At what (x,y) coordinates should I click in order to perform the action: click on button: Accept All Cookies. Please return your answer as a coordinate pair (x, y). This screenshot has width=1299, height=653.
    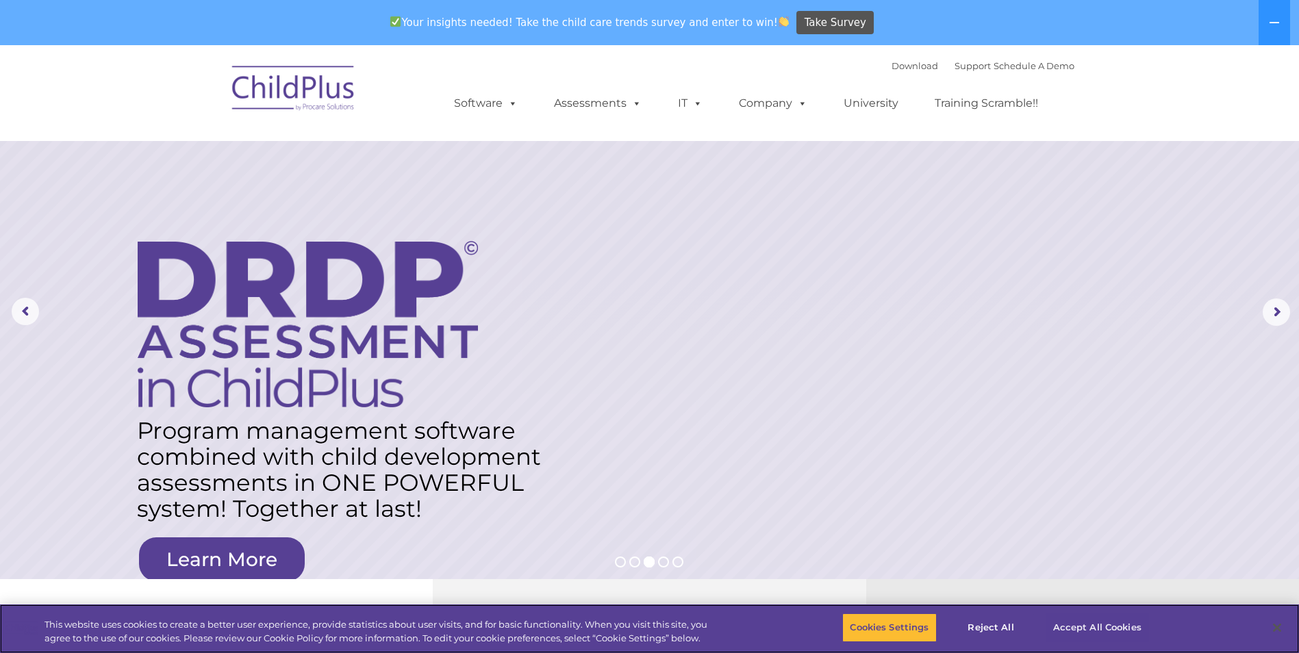
    Looking at the image, I should click on (1097, 628).